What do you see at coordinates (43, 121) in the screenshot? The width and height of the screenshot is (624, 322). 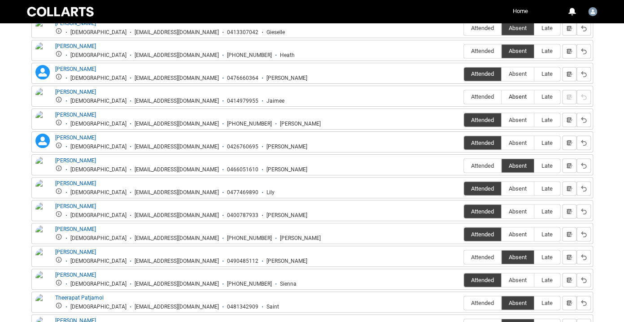 I see `img: Jemma Rossi` at bounding box center [43, 121].